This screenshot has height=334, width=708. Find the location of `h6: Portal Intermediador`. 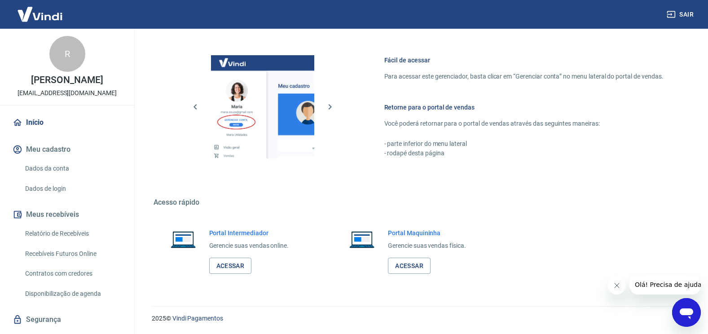

h6: Portal Intermediador is located at coordinates (249, 233).